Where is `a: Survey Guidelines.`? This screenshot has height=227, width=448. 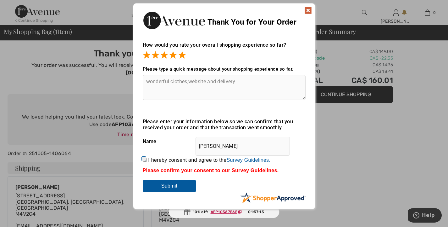
a: Survey Guidelines. is located at coordinates (249, 160).